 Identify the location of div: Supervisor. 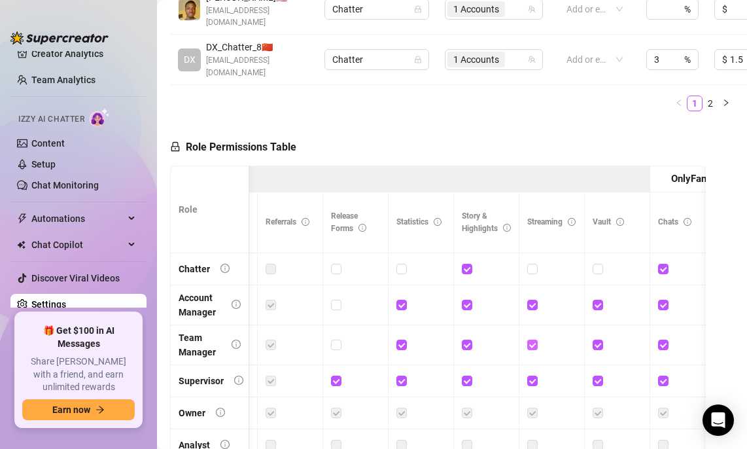
(201, 381).